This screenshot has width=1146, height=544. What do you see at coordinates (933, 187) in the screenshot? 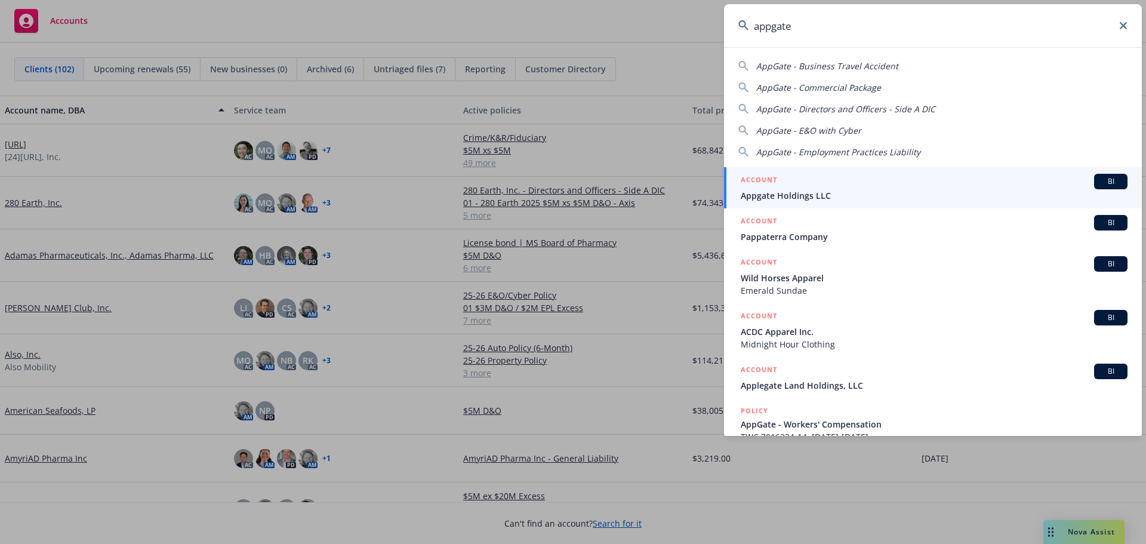
I see `a: ACCOUNTBIAppgate Holdings LLC` at bounding box center [933, 187].